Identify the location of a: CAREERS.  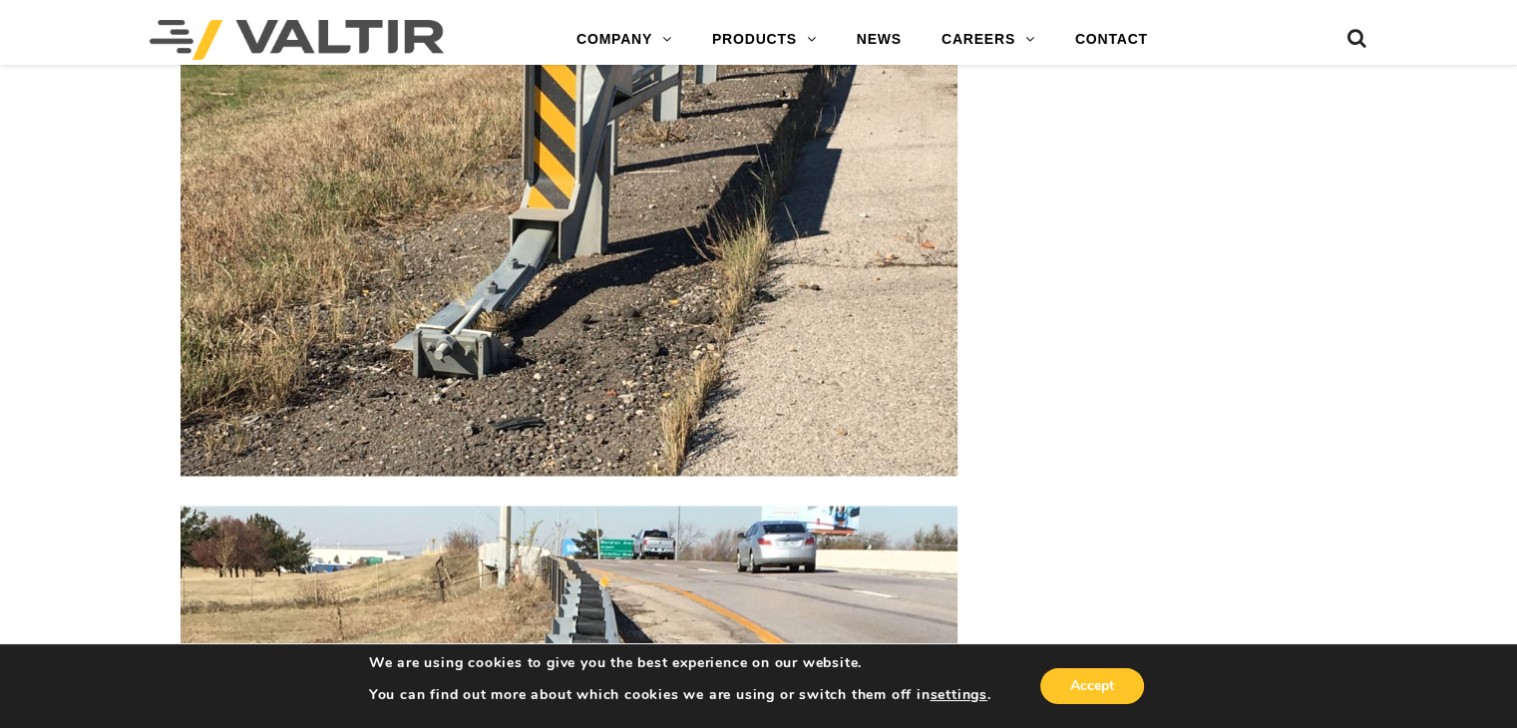
(989, 40).